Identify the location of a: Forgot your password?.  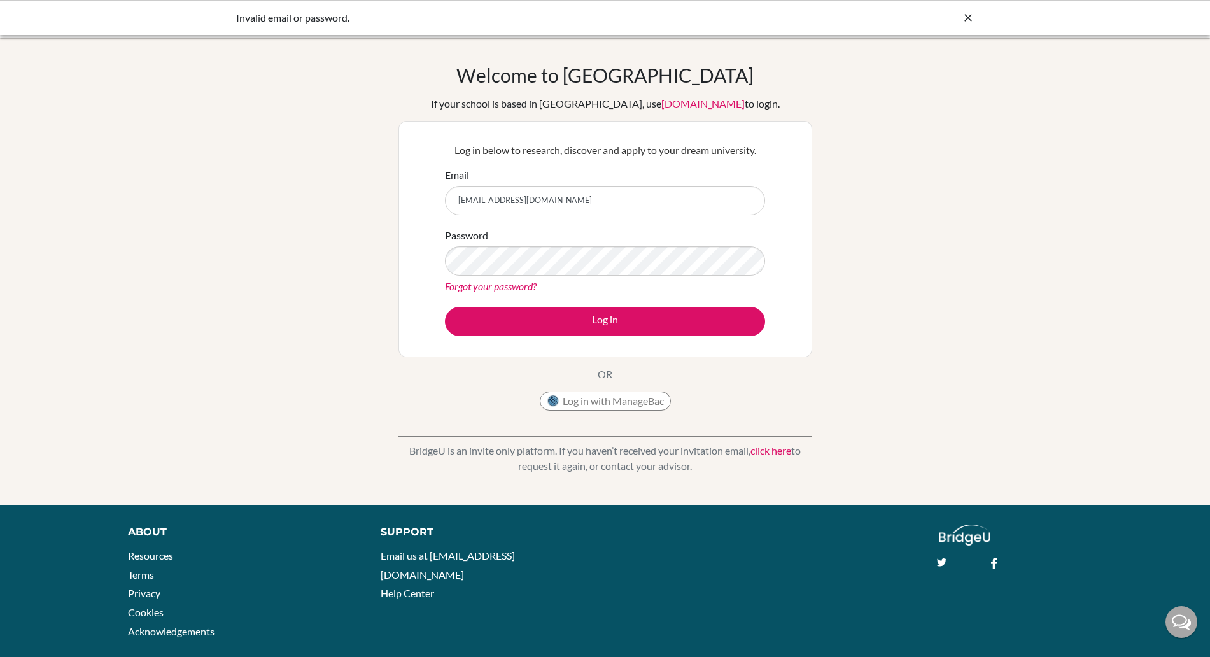
(491, 286).